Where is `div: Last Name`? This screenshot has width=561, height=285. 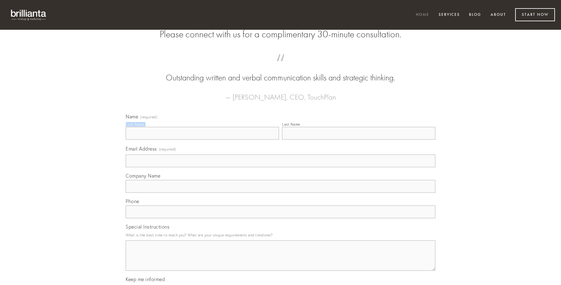 div: Last Name is located at coordinates (291, 124).